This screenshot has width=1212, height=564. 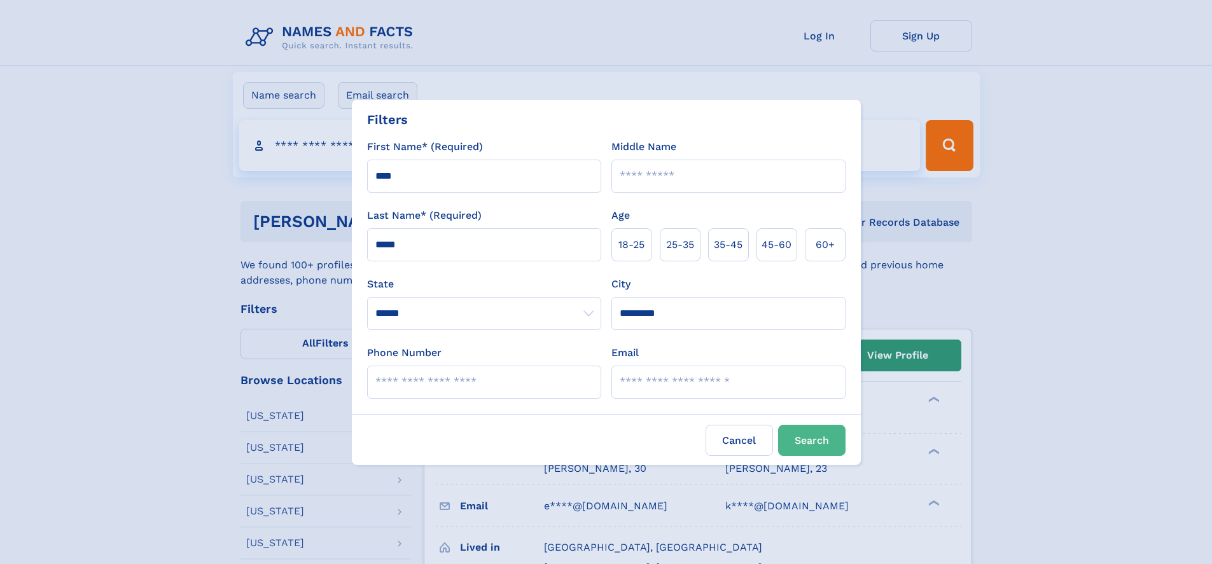 What do you see at coordinates (625, 353) in the screenshot?
I see `label: Email` at bounding box center [625, 353].